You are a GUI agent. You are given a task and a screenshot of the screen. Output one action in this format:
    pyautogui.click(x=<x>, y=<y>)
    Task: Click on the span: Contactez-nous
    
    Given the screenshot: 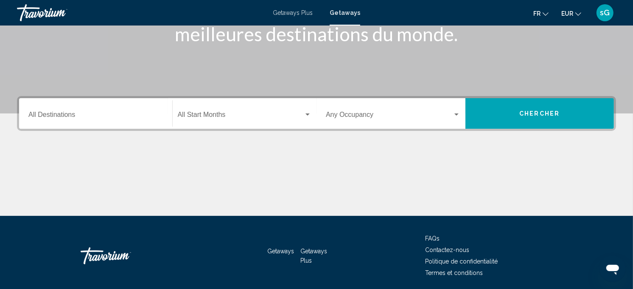 What is the action you would take?
    pyautogui.click(x=447, y=250)
    